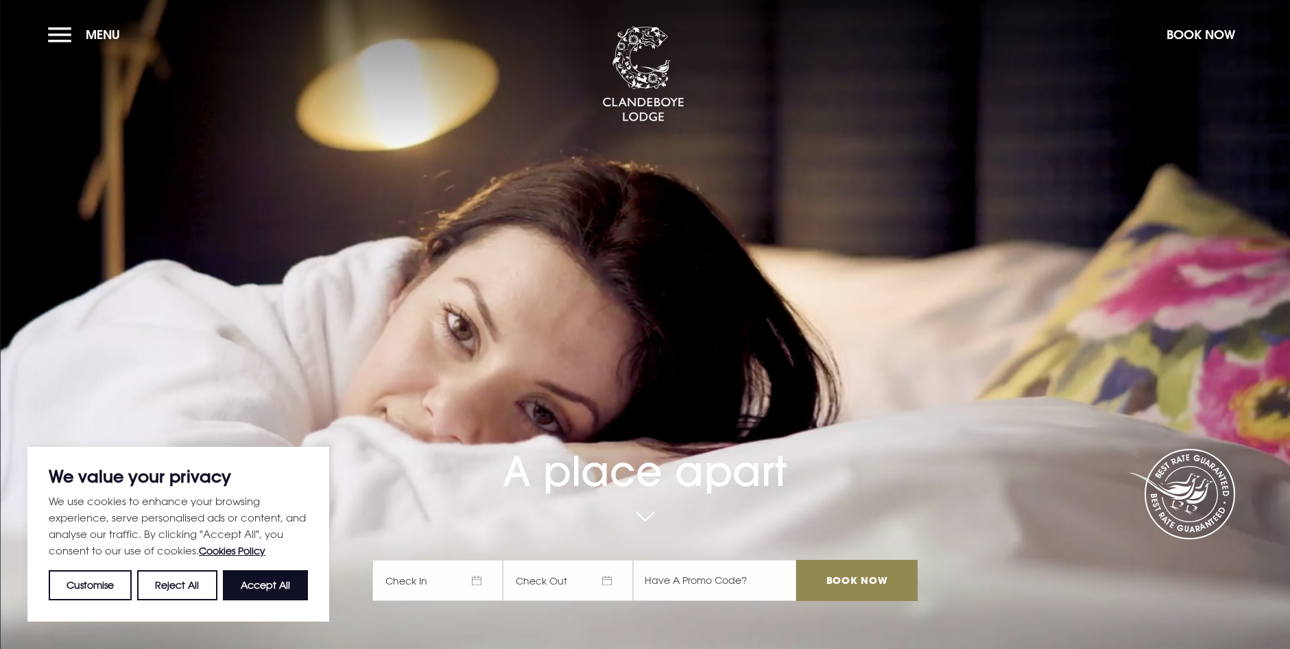 This screenshot has height=649, width=1290. What do you see at coordinates (1201, 34) in the screenshot?
I see `button: Book Now` at bounding box center [1201, 34].